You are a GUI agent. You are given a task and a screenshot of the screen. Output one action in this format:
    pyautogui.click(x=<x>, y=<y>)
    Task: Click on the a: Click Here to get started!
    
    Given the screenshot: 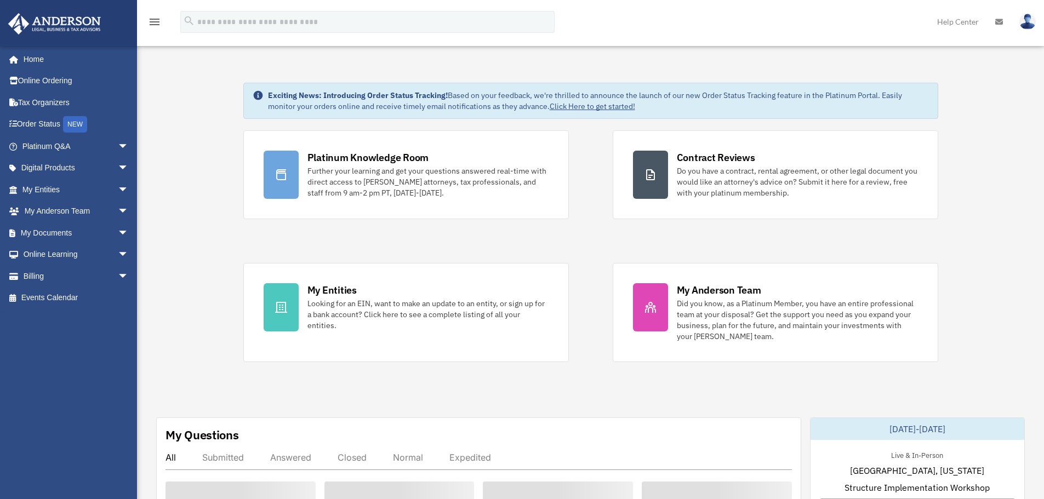 What is the action you would take?
    pyautogui.click(x=593, y=106)
    